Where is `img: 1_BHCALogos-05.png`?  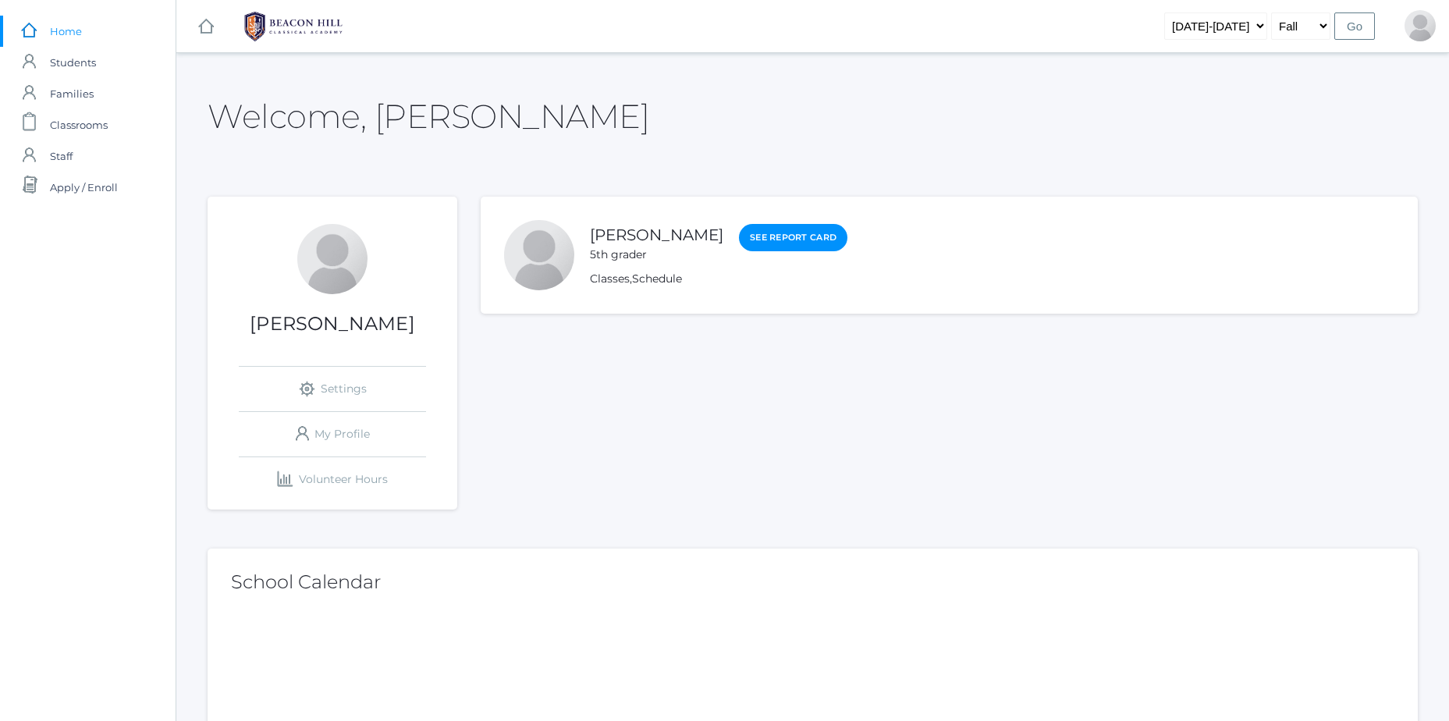 img: 1_BHCALogos-05.png is located at coordinates (293, 27).